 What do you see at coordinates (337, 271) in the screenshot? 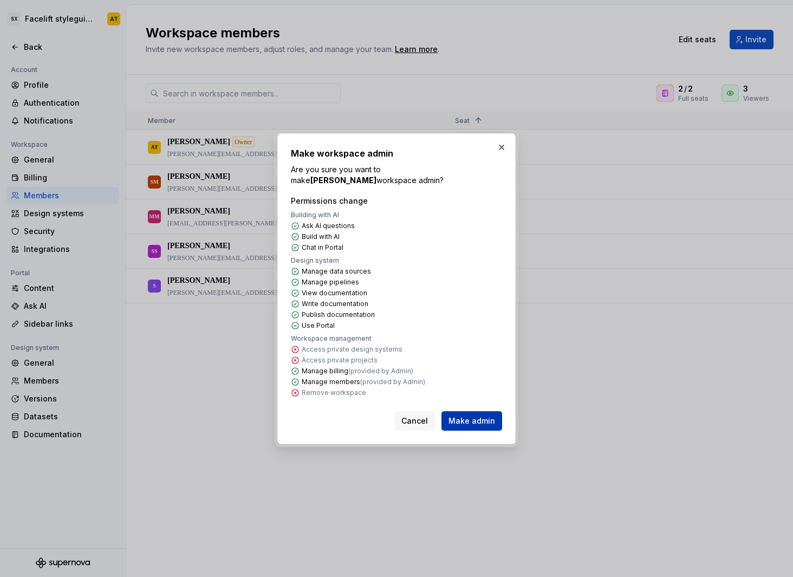
I see `p: Manage data sources` at bounding box center [337, 271].